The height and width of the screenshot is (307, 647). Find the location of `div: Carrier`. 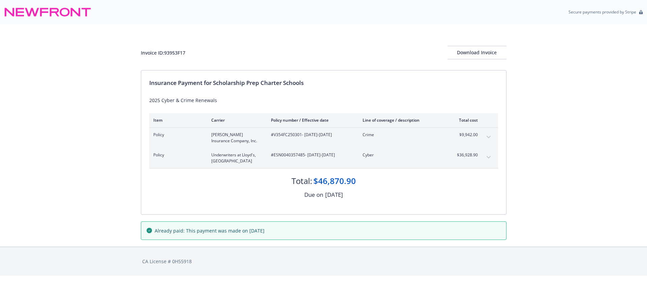

div: Carrier is located at coordinates (235, 120).